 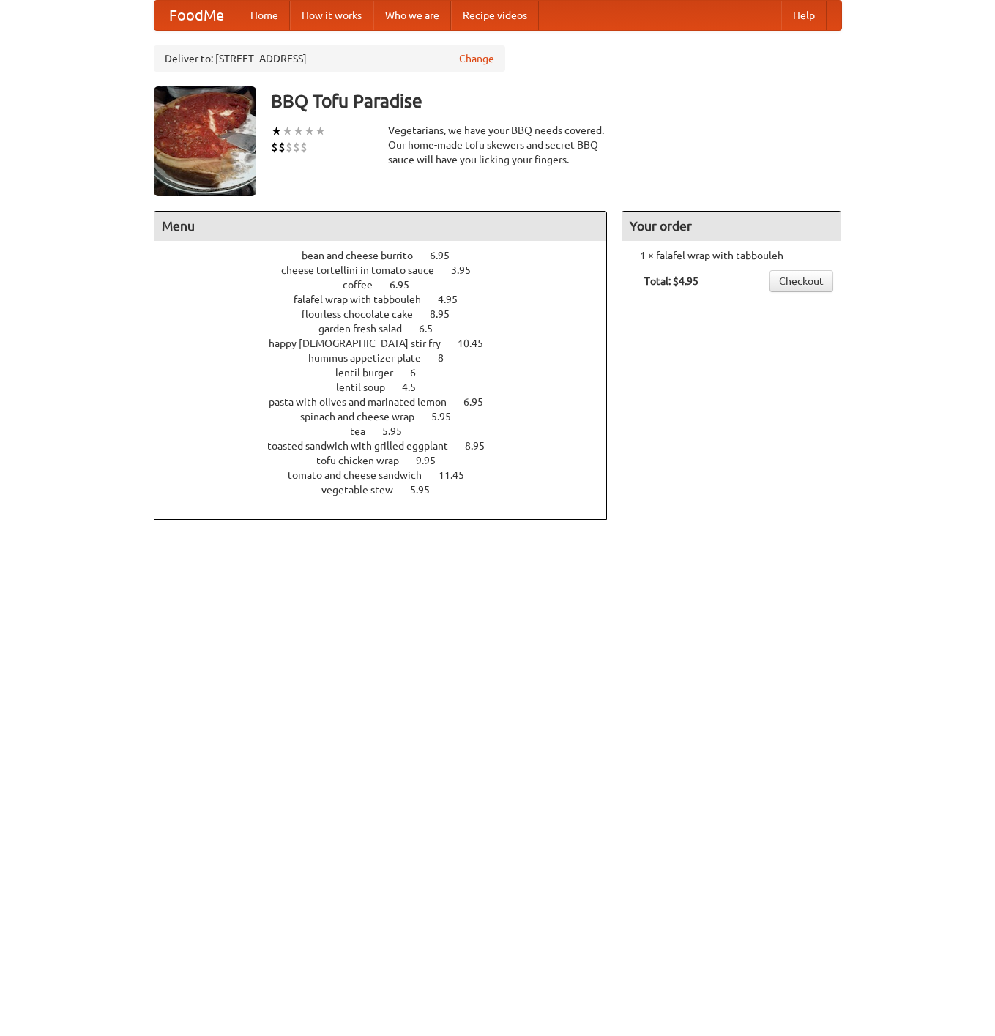 What do you see at coordinates (498, 145) in the screenshot?
I see `div: Vegetarians, we have your BBQ needs covered. Our home-made tofu skewers and secret BBQ sauce will...` at bounding box center [498, 145].